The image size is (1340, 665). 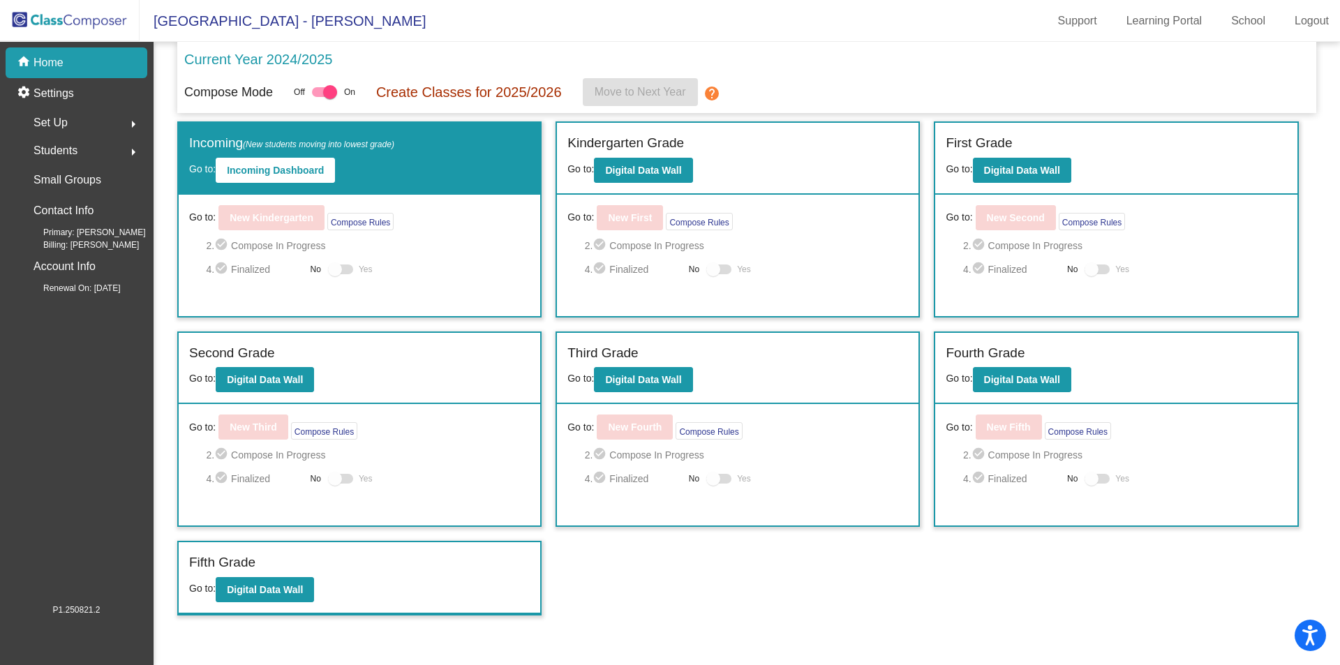 I want to click on label: First Grade, so click(x=978, y=143).